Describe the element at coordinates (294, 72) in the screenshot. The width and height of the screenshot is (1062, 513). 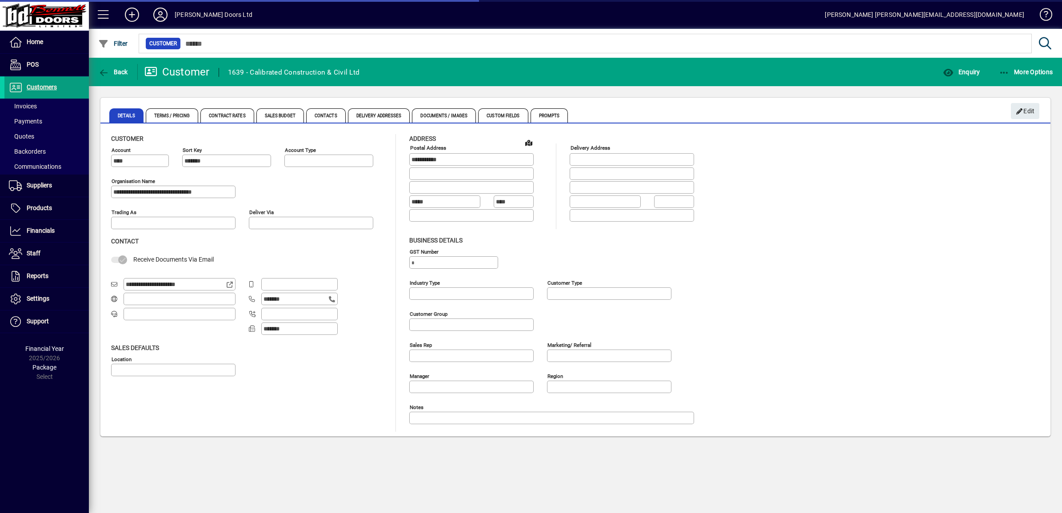
I see `div: 1639 - Calibrated Construction & Civil Ltd` at that location.